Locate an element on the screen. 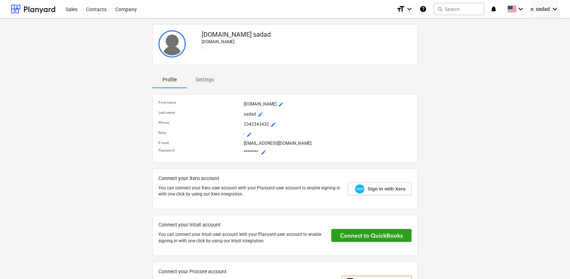 The height and width of the screenshot is (279, 570). p: Profile is located at coordinates (170, 80).